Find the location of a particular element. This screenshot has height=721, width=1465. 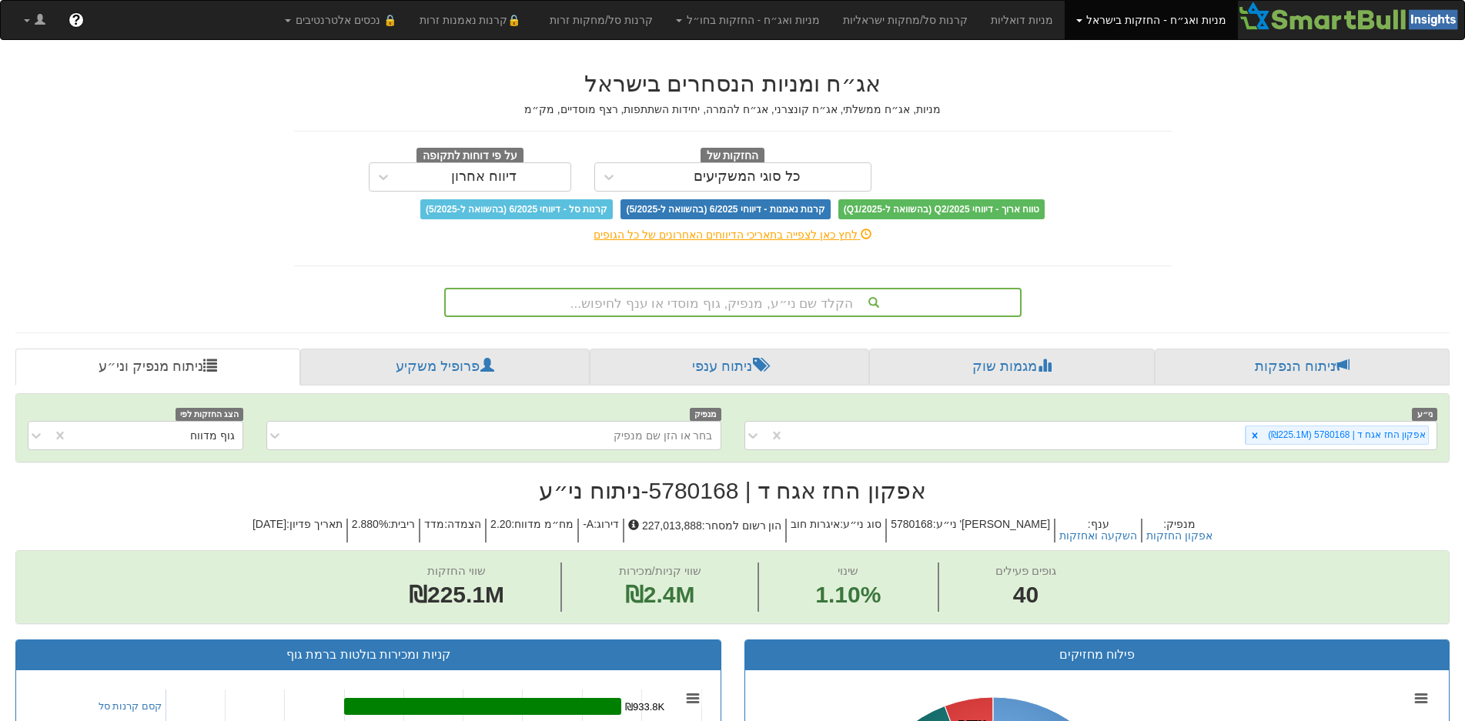

span: ₪225.1M is located at coordinates (456, 594).